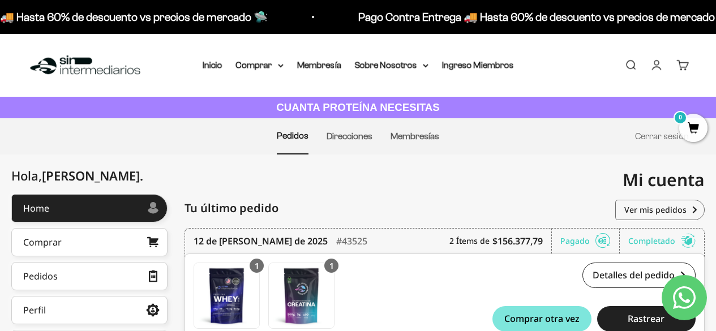 The image size is (716, 331). I want to click on a: Membresías, so click(415, 136).